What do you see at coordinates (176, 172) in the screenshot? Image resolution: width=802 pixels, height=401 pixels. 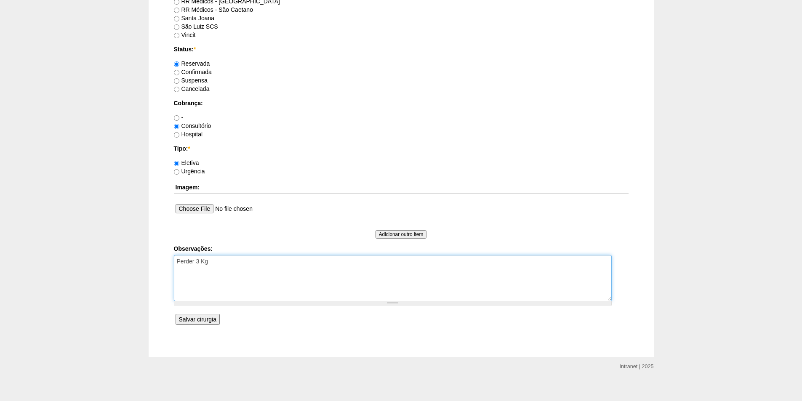 I see `input: Urgência` at bounding box center [176, 172].